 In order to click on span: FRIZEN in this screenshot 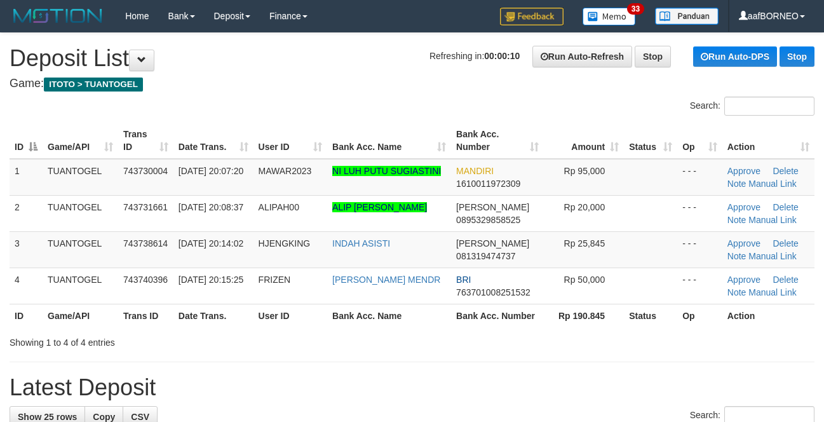, I will do `click(274, 279)`.